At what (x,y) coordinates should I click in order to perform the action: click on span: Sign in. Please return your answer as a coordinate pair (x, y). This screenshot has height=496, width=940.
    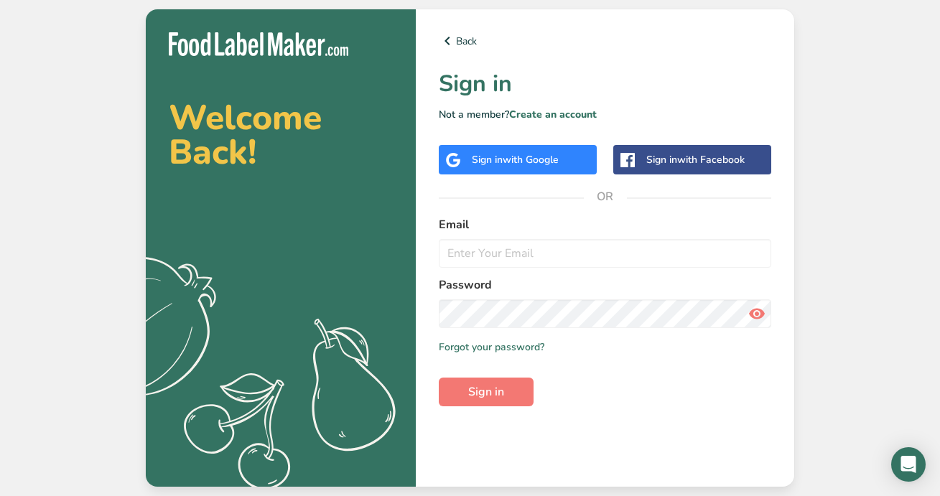
    Looking at the image, I should click on (486, 392).